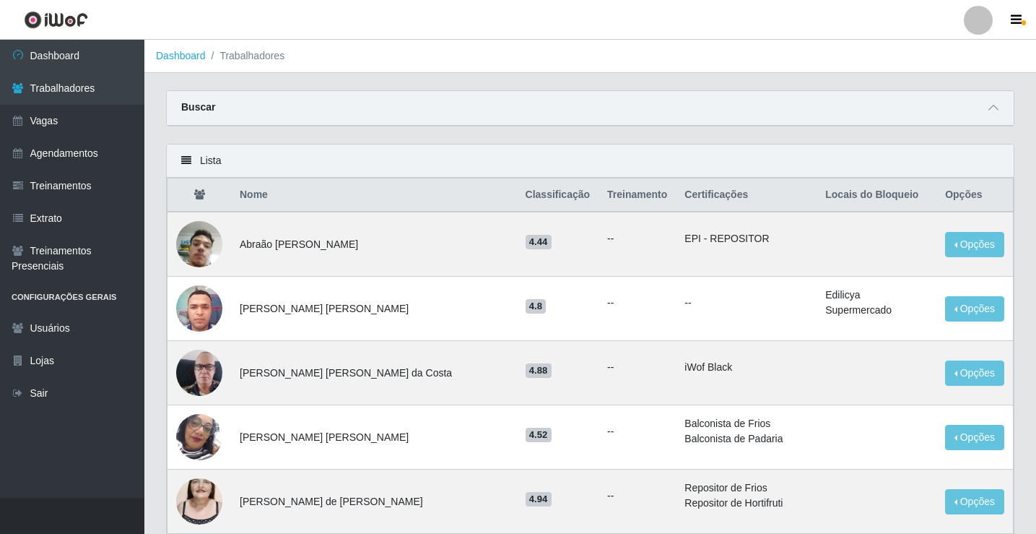 This screenshot has height=534, width=1036. What do you see at coordinates (199, 437) in the screenshot?
I see `img: 1706051965739.jpeg` at bounding box center [199, 437].